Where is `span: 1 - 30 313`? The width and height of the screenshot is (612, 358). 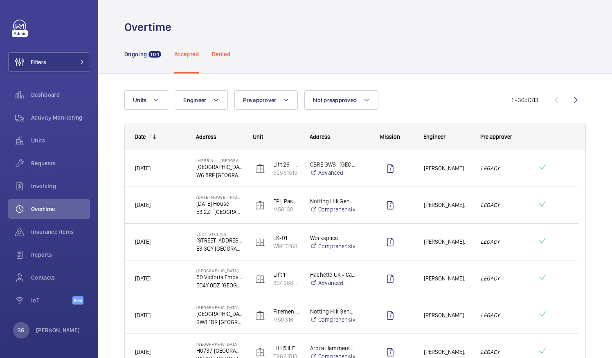 span: 1 - 30 313 is located at coordinates (524, 100).